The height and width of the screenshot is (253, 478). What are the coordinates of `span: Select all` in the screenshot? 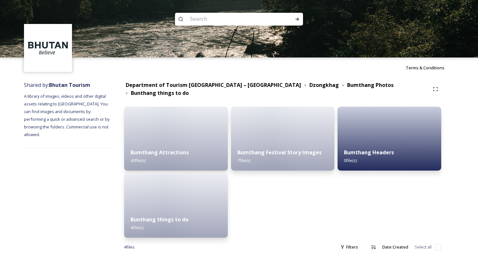 It's located at (423, 247).